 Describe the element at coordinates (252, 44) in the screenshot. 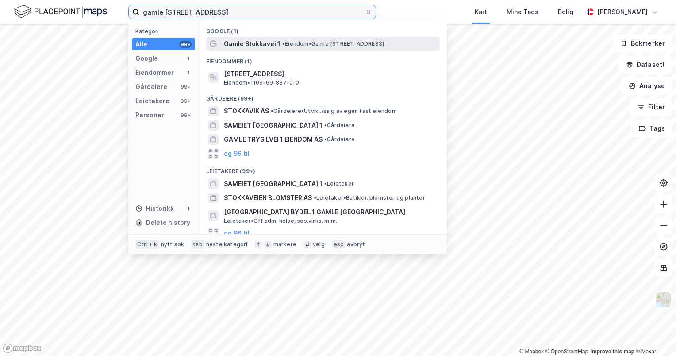

I see `span: Gamle Stokkavei 1` at that location.